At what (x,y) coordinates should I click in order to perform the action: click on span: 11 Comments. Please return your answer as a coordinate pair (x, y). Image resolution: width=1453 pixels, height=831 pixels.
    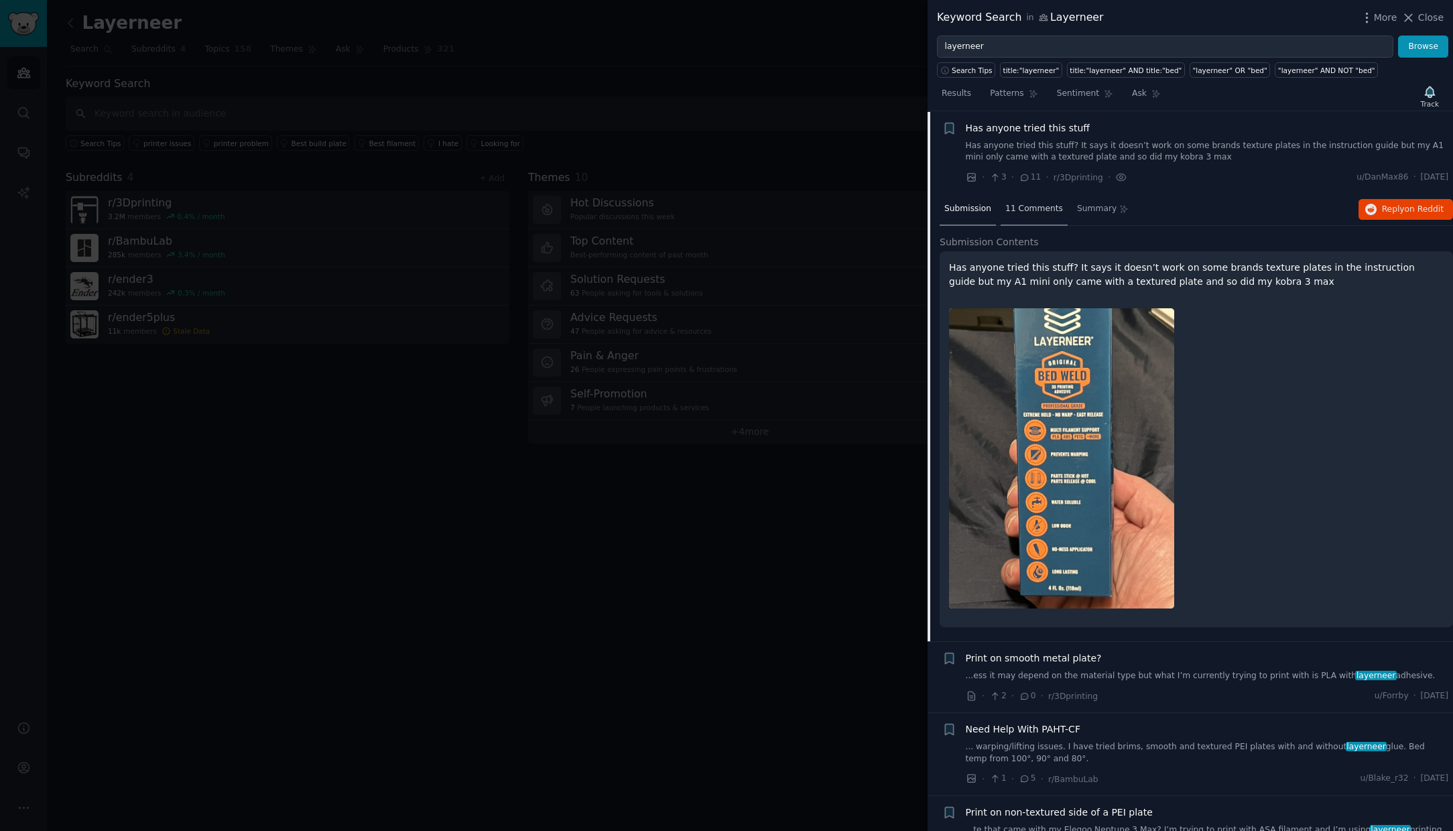
    Looking at the image, I should click on (1034, 209).